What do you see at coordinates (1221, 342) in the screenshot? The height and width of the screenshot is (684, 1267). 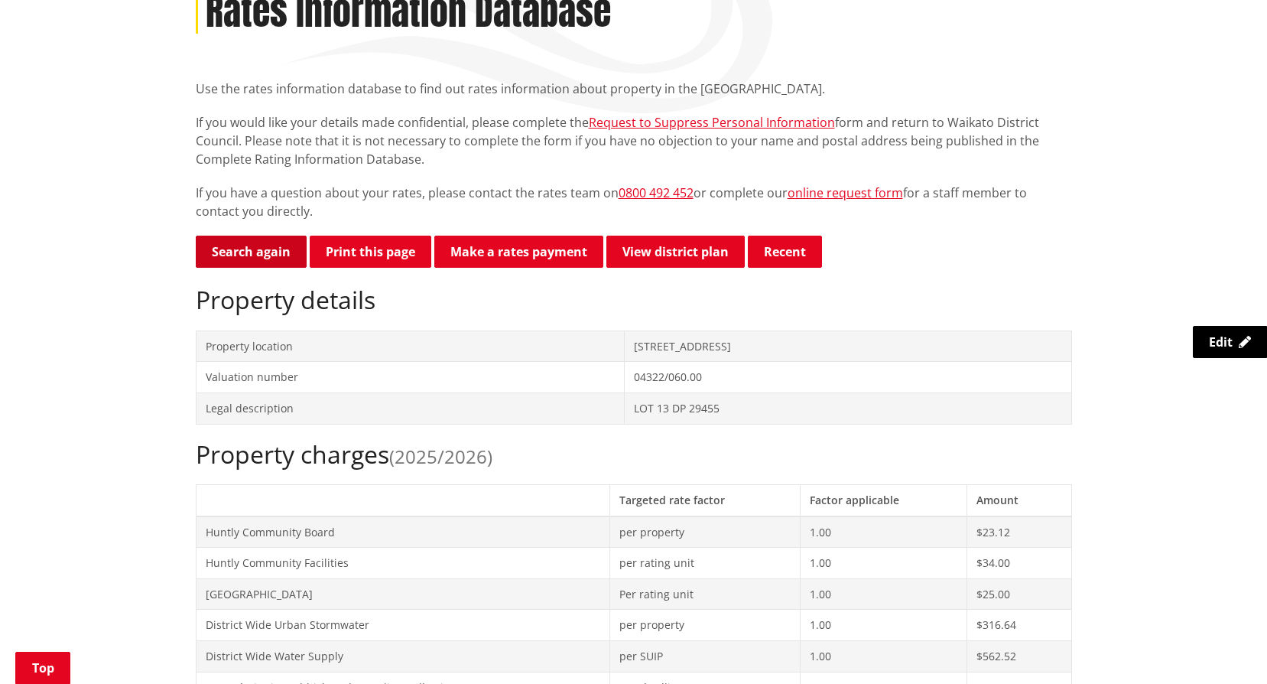 I see `span: Edit` at bounding box center [1221, 342].